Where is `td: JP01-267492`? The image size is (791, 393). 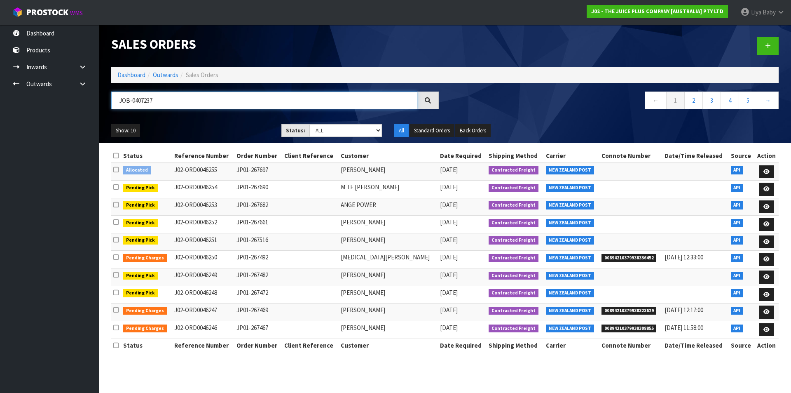
td: JP01-267492 is located at coordinates (258, 259).